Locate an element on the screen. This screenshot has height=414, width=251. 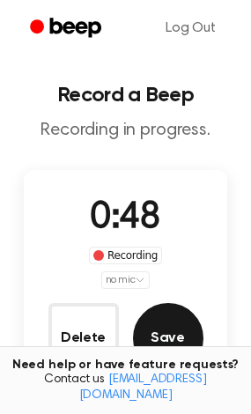
button: no mic is located at coordinates (126, 280).